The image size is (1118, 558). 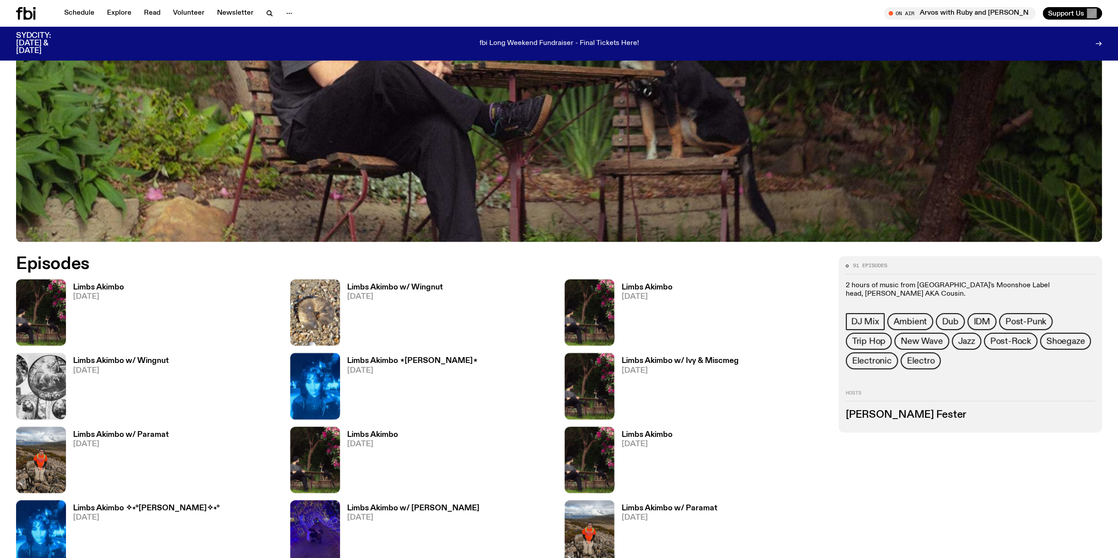 What do you see at coordinates (1011, 341) in the screenshot?
I see `a: Post-Rock` at bounding box center [1011, 341].